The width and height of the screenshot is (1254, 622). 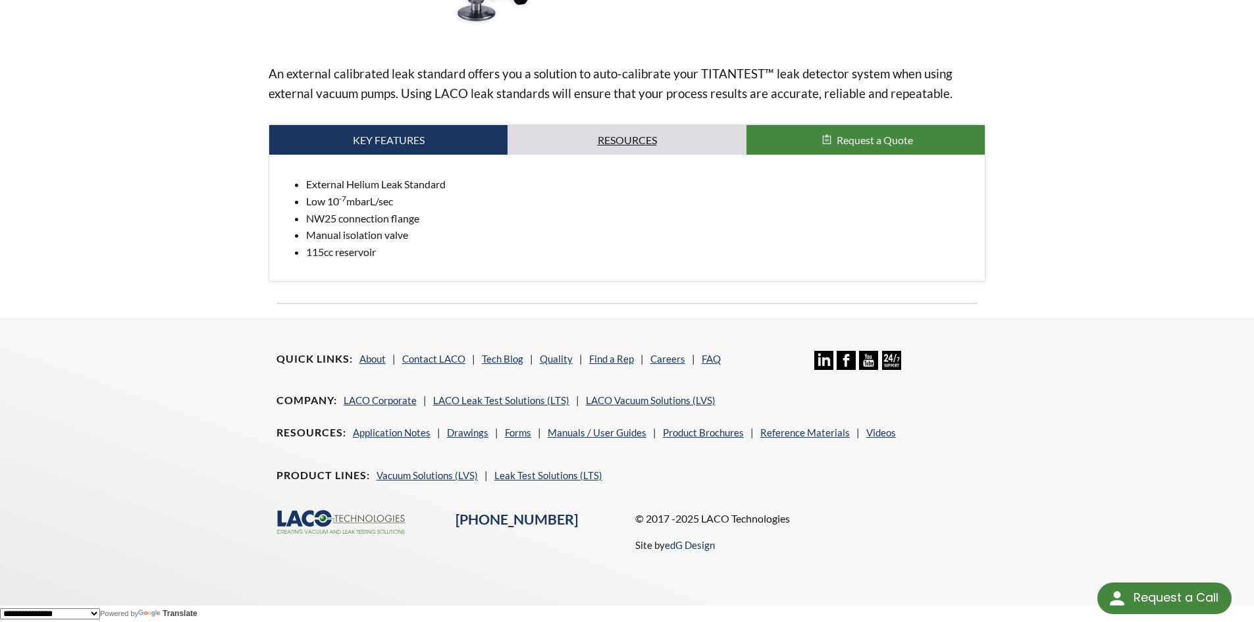 What do you see at coordinates (668, 359) in the screenshot?
I see `a: Careers` at bounding box center [668, 359].